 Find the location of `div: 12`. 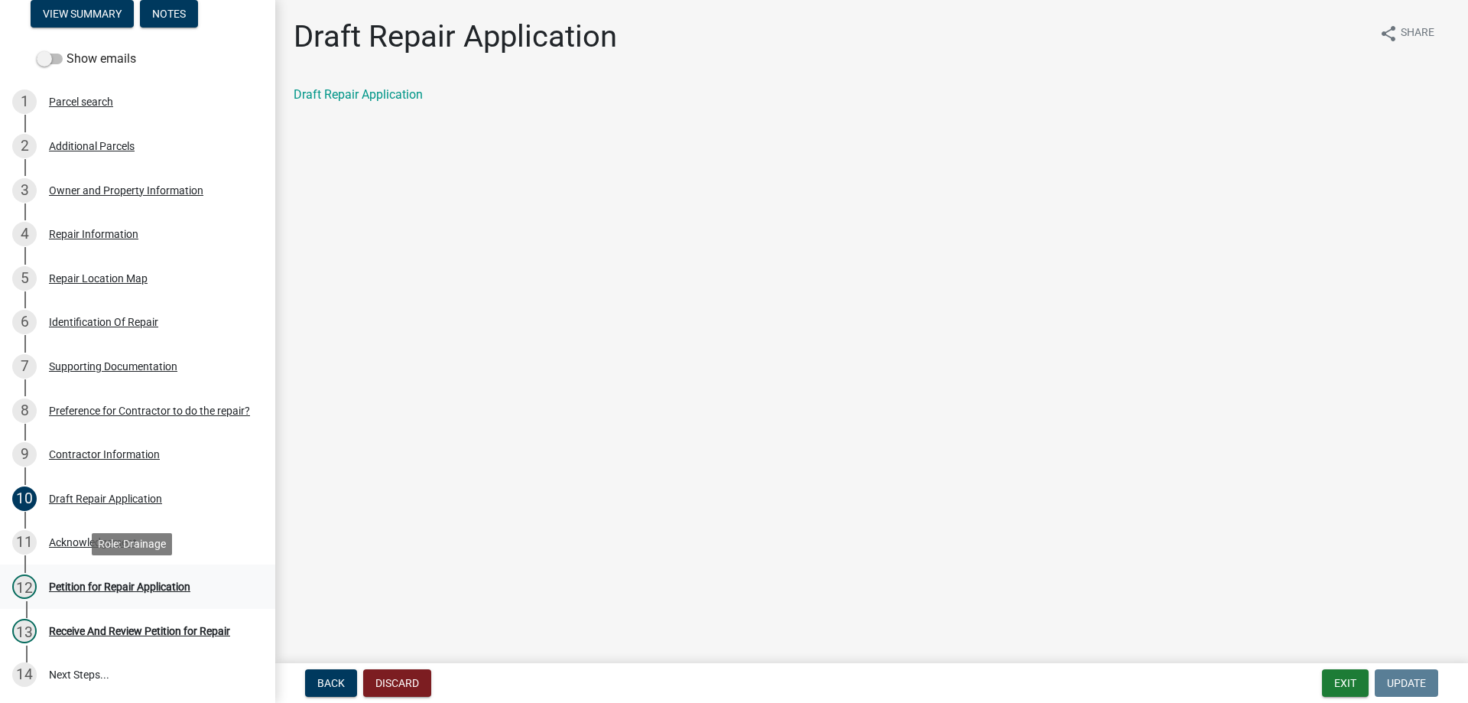

div: 12 is located at coordinates (24, 586).